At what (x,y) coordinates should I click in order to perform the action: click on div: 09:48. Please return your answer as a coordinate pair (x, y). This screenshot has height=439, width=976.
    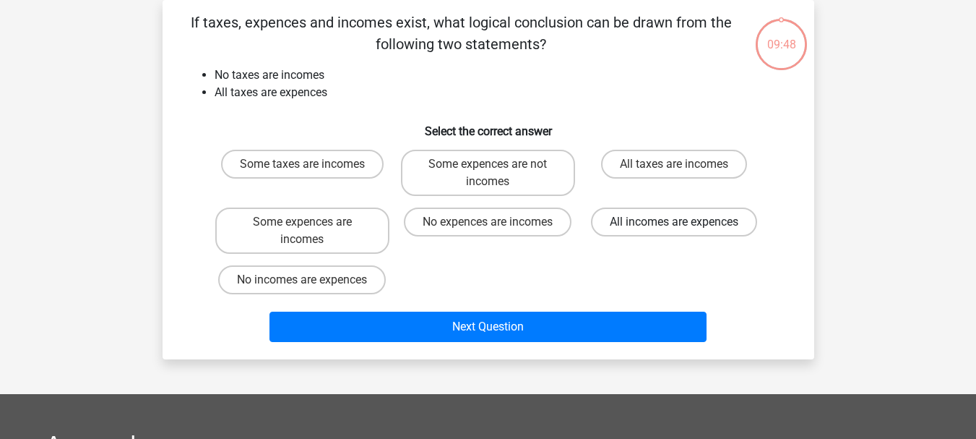
    Looking at the image, I should click on (781, 35).